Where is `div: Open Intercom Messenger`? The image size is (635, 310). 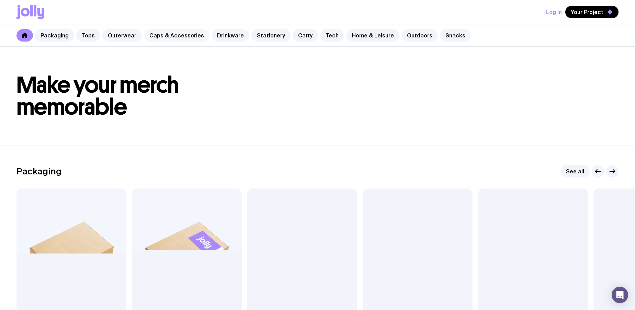
div: Open Intercom Messenger is located at coordinates (619, 295).